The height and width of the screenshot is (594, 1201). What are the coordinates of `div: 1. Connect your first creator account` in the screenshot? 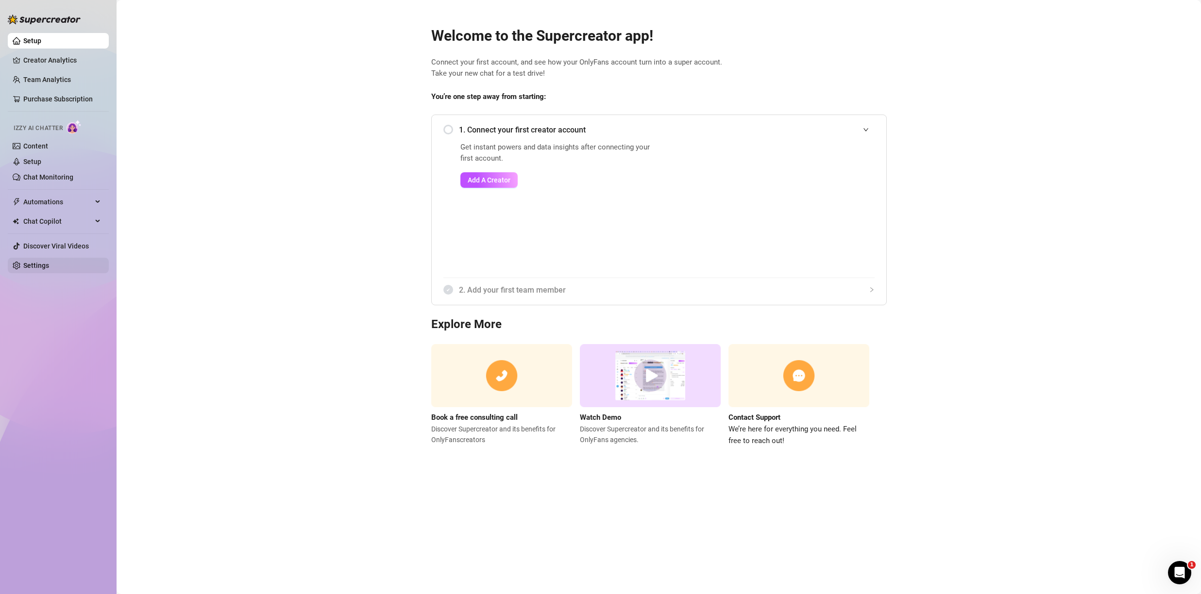 It's located at (659, 130).